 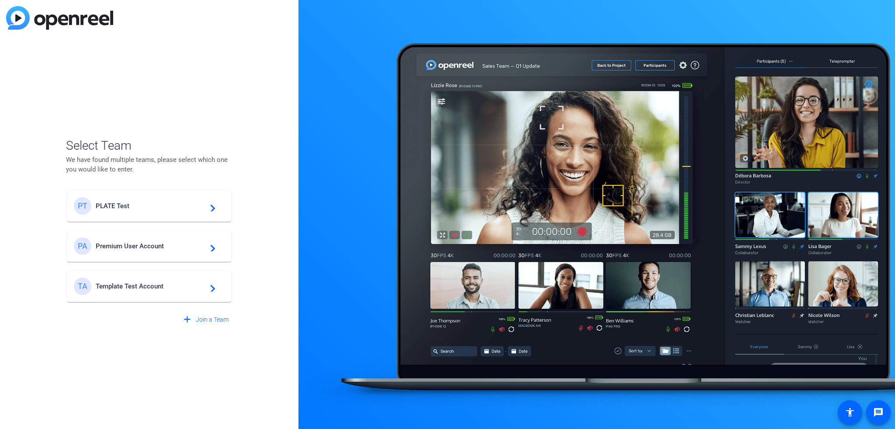 What do you see at coordinates (83, 246) in the screenshot?
I see `div: PA` at bounding box center [83, 246].